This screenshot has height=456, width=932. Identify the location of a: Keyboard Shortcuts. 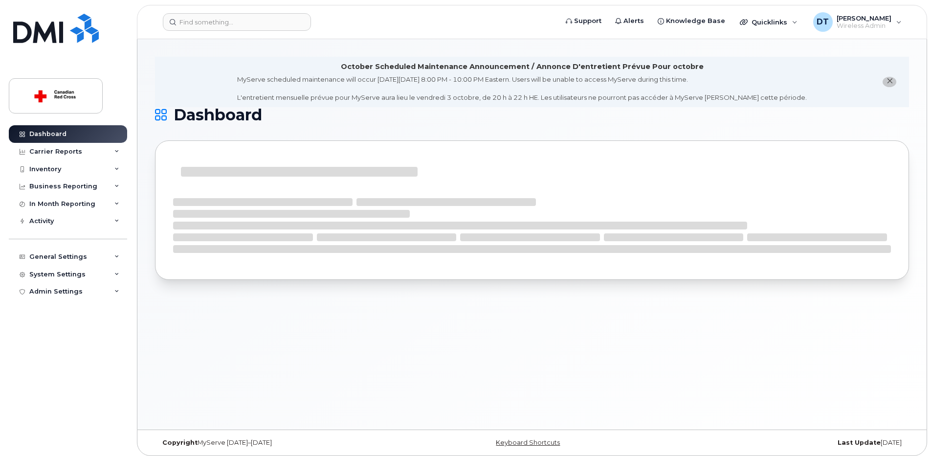
(528, 442).